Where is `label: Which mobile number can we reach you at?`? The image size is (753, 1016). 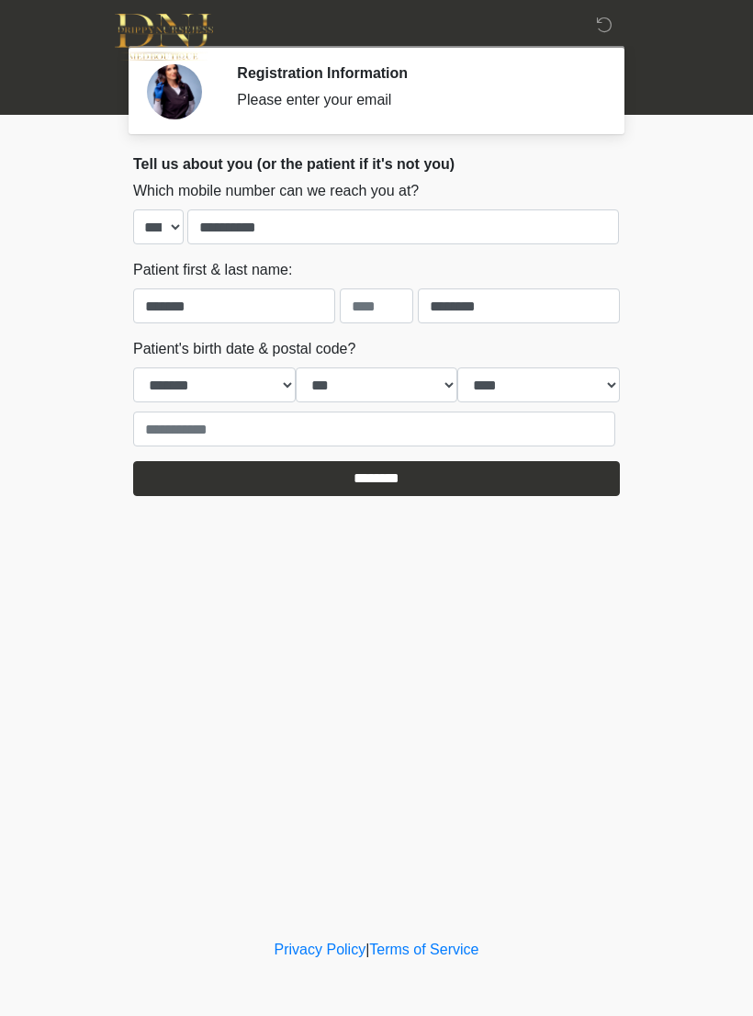
label: Which mobile number can we reach you at? is located at coordinates (276, 191).